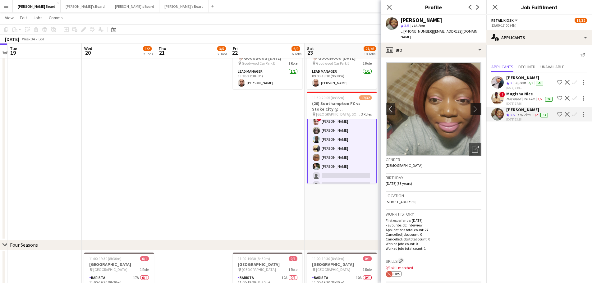 This screenshot has height=283, width=592. What do you see at coordinates (235, 48) in the screenshot?
I see `span: Fri` at bounding box center [235, 48].